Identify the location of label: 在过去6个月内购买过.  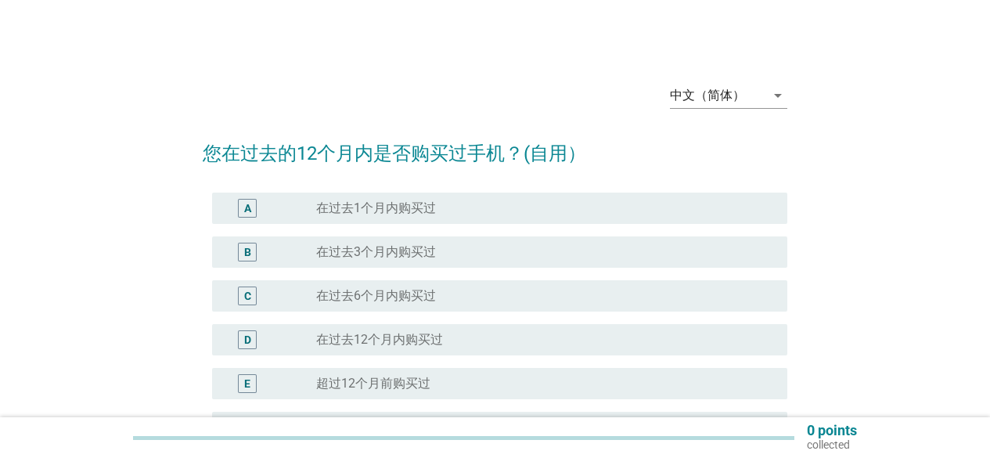
(375, 296).